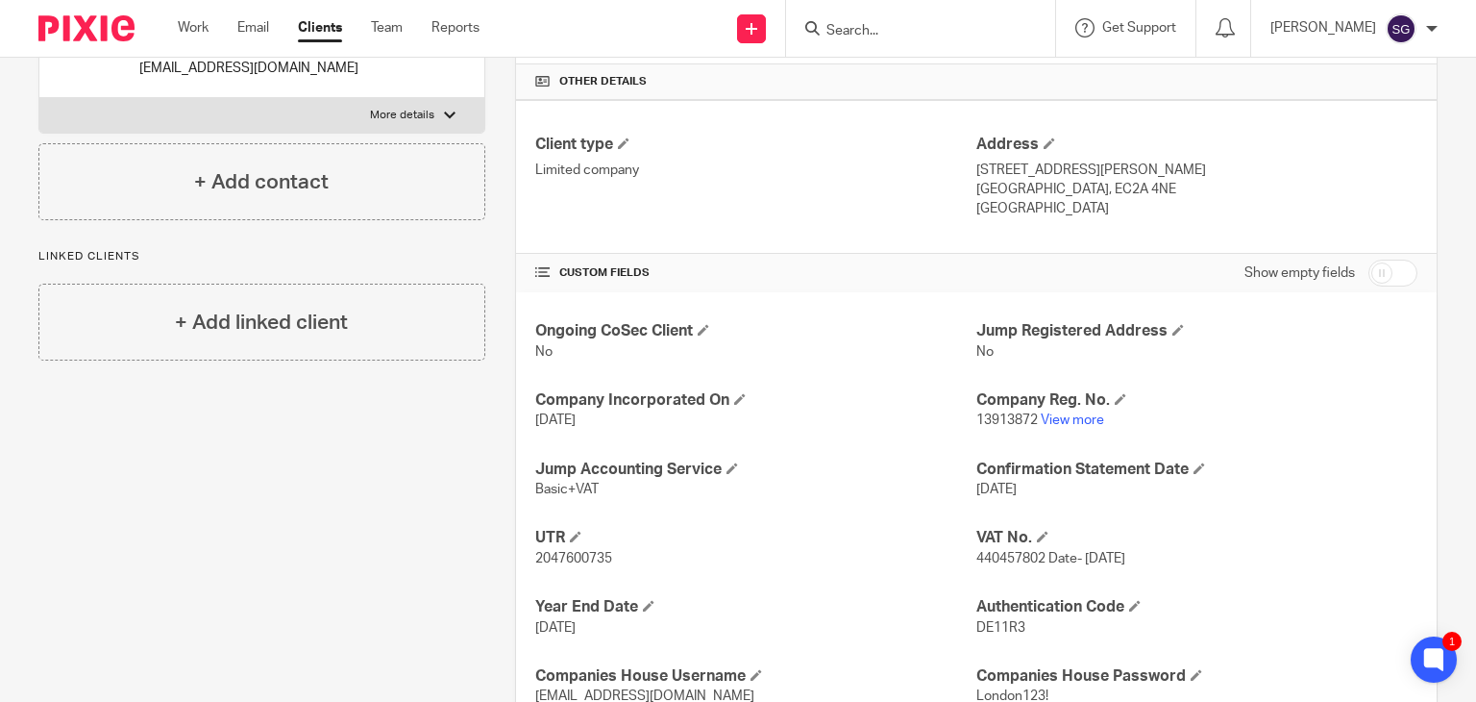  What do you see at coordinates (261, 322) in the screenshot?
I see `h4: + Add linked client` at bounding box center [261, 322].